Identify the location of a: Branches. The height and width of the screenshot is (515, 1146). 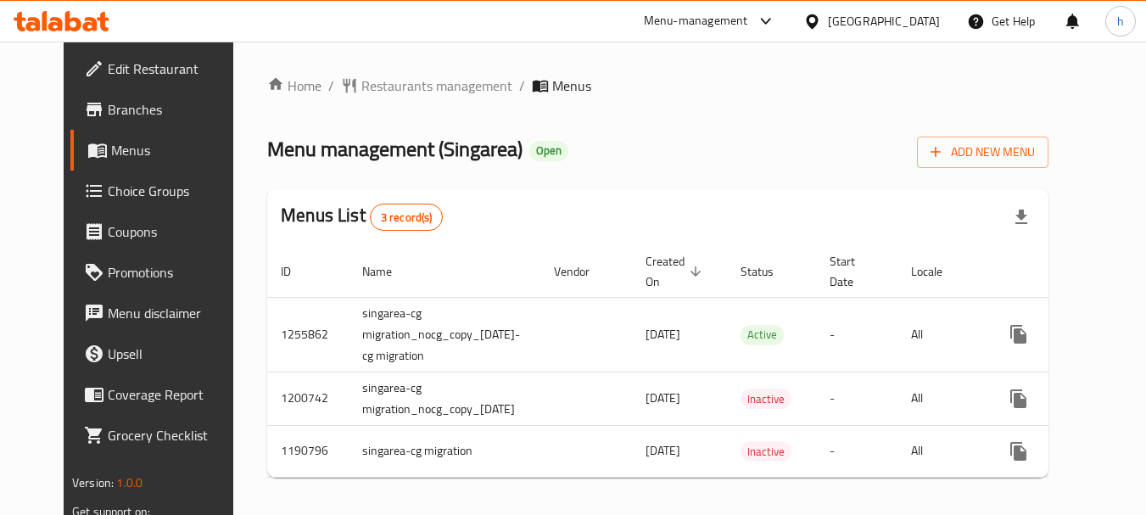
(163, 109).